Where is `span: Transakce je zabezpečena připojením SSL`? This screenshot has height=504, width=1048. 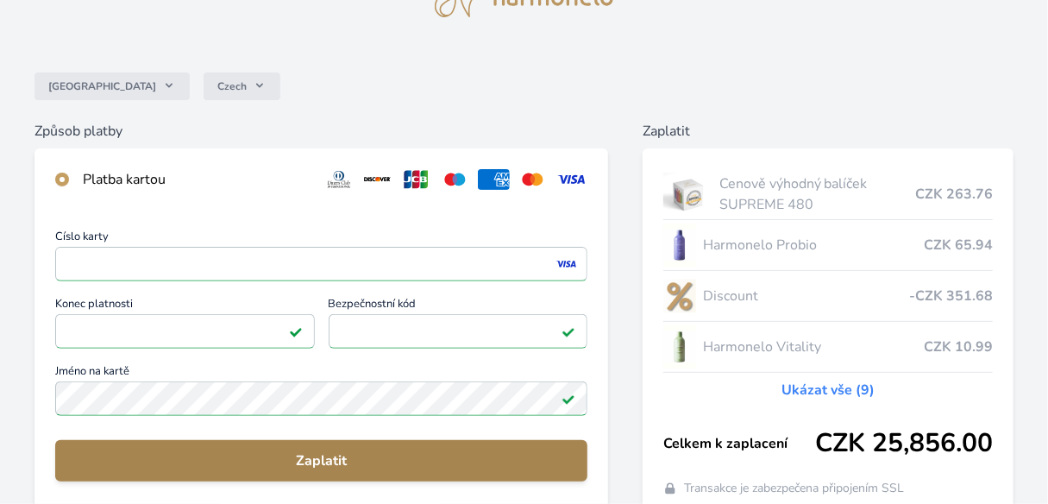
span: Transakce je zabezpečena připojením SSL is located at coordinates (794, 488).